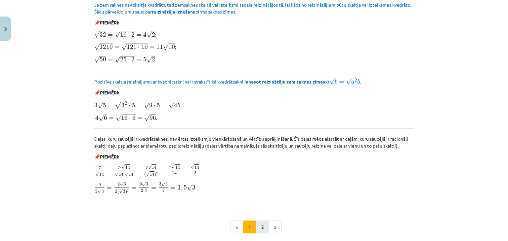 The height and width of the screenshot is (241, 508). What do you see at coordinates (252, 8) in the screenshot?
I see `span: Ja zem saknes nav skaitļa kvadrāts, tad zemsaknes skaitli vai izteiksmi sadala reizinātājos tā, l...` at bounding box center [252, 8].